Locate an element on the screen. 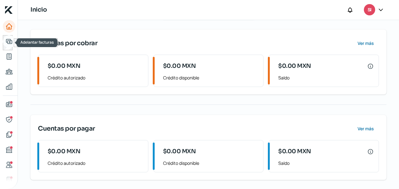  span: Cuentas por cobrar is located at coordinates (67, 43).